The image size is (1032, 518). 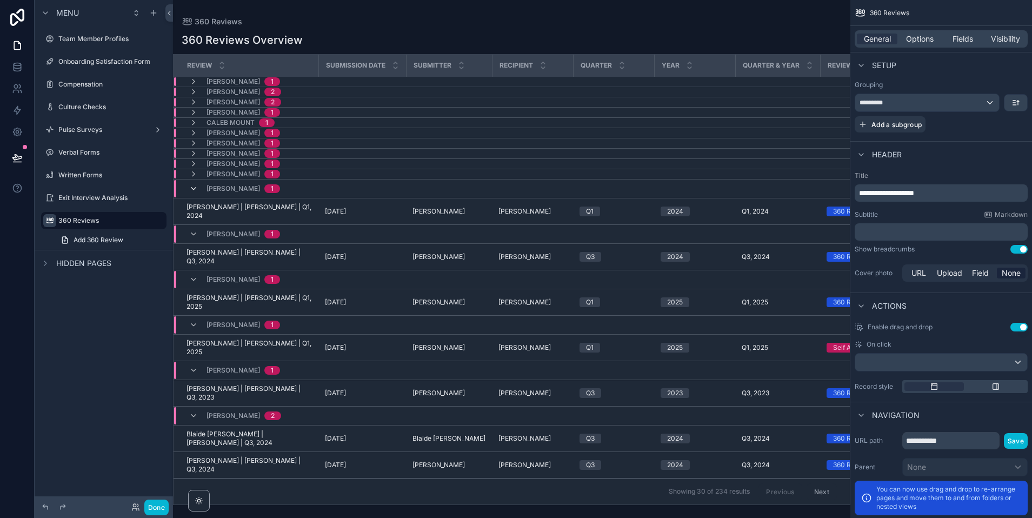 What do you see at coordinates (596, 65) in the screenshot?
I see `span: Quarter` at bounding box center [596, 65].